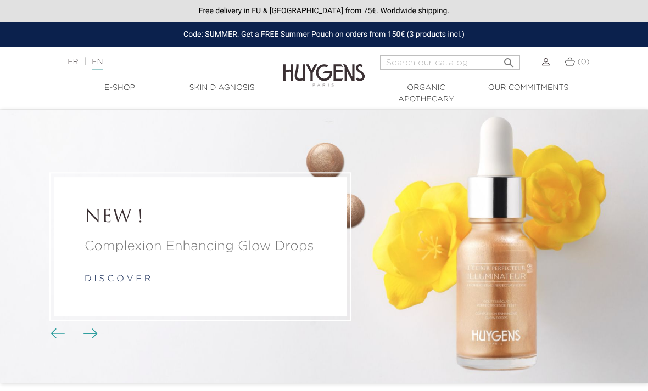  I want to click on a: E-Shop, so click(120, 88).